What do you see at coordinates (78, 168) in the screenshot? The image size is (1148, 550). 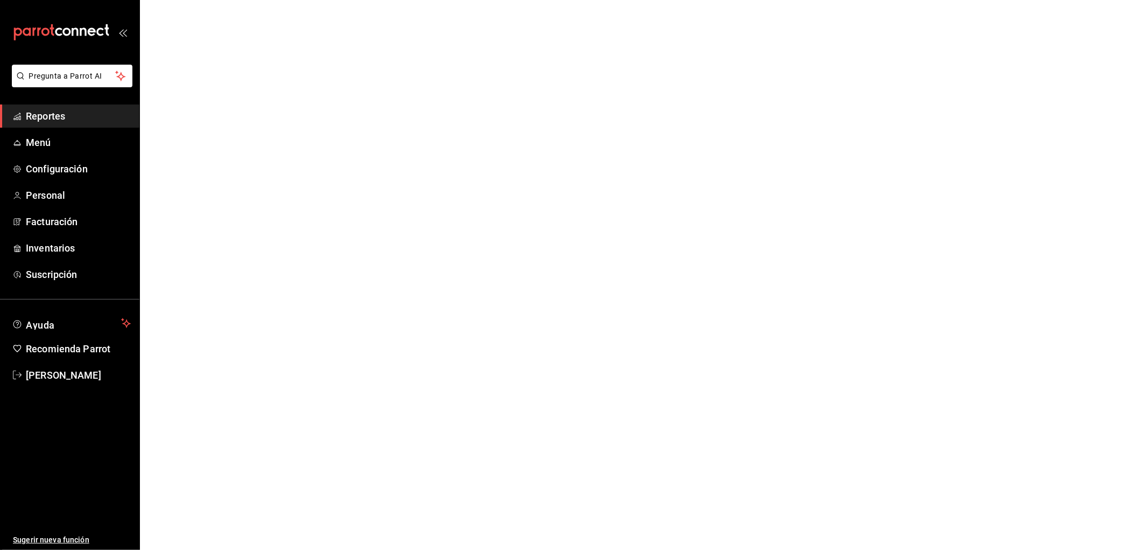 I see `span: Configuración` at bounding box center [78, 168].